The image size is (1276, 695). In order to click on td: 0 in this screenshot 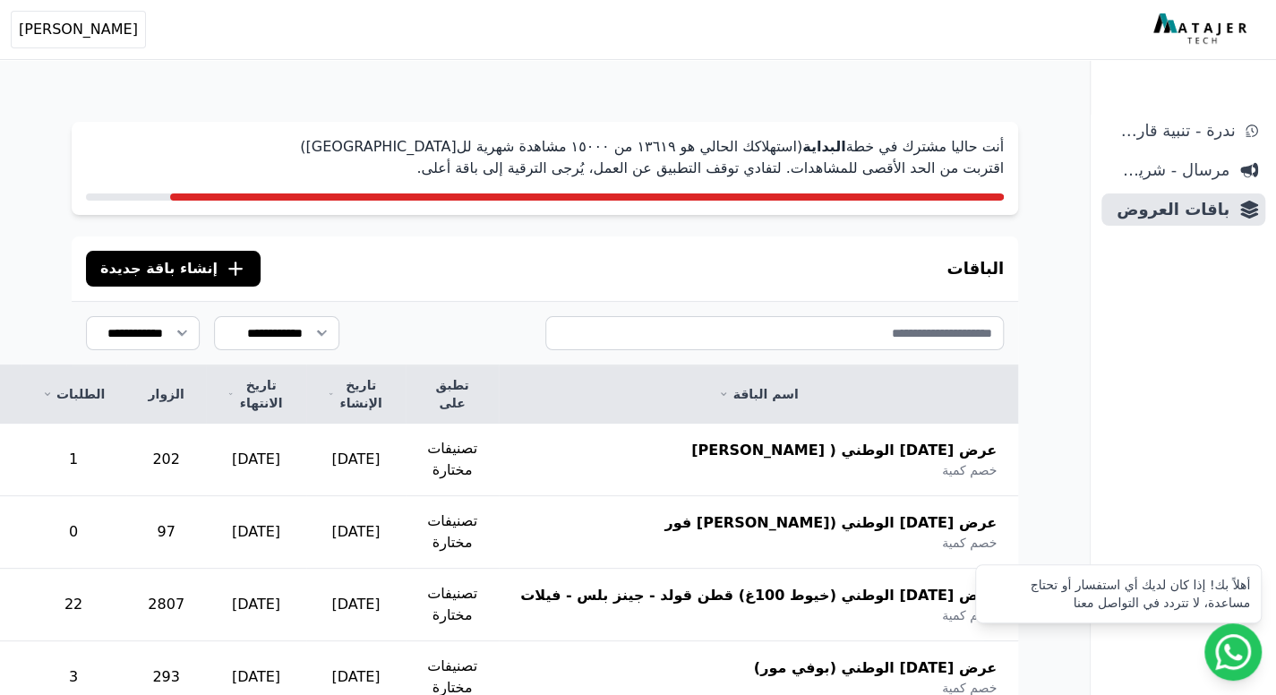, I will do `click(73, 532)`.